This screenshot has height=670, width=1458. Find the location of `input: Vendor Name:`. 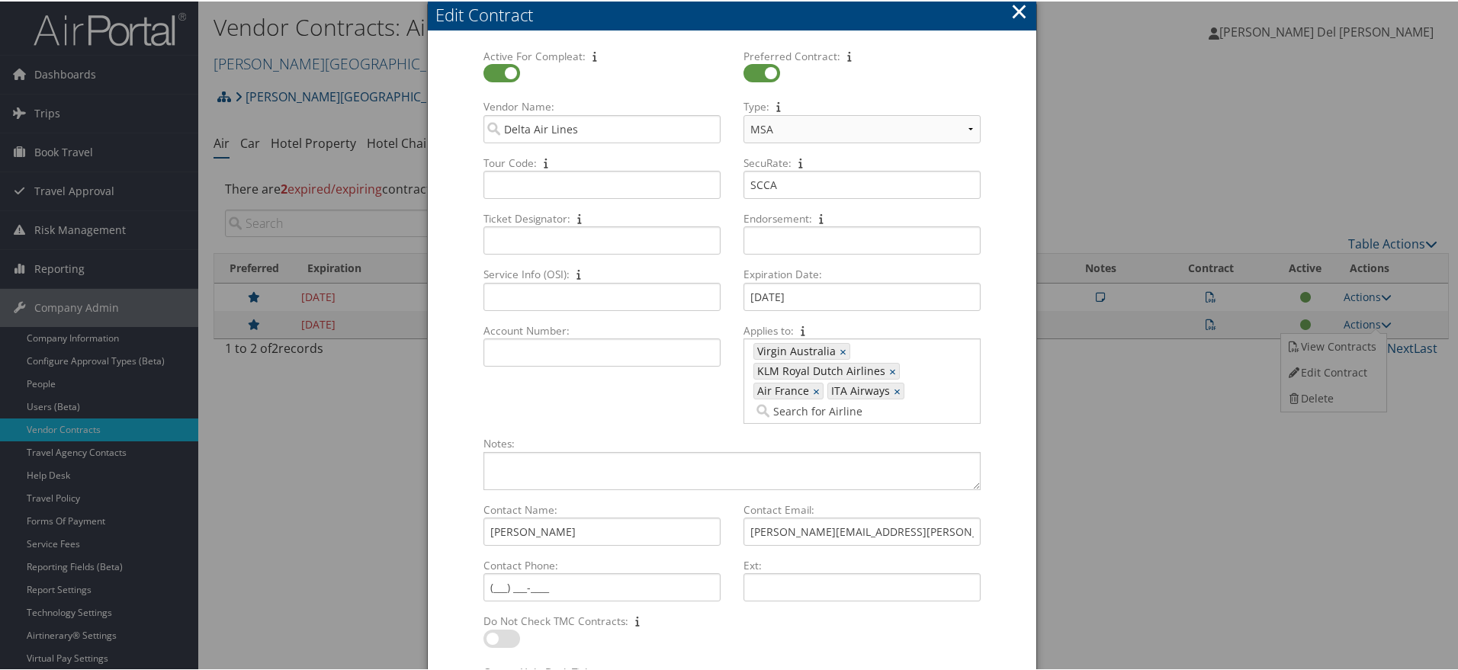

input: Vendor Name: is located at coordinates (602, 127).